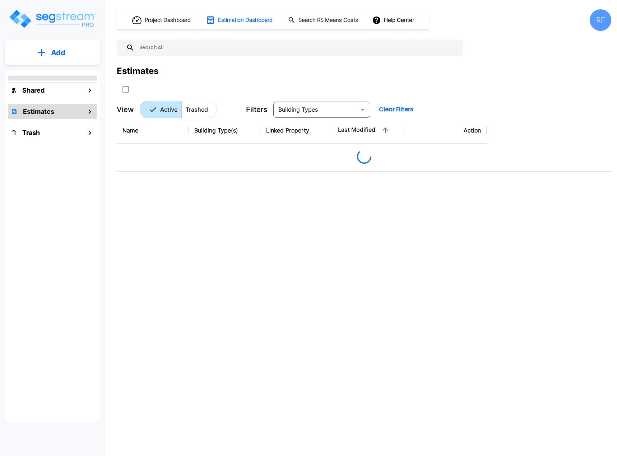  I want to click on th: Action, so click(445, 130).